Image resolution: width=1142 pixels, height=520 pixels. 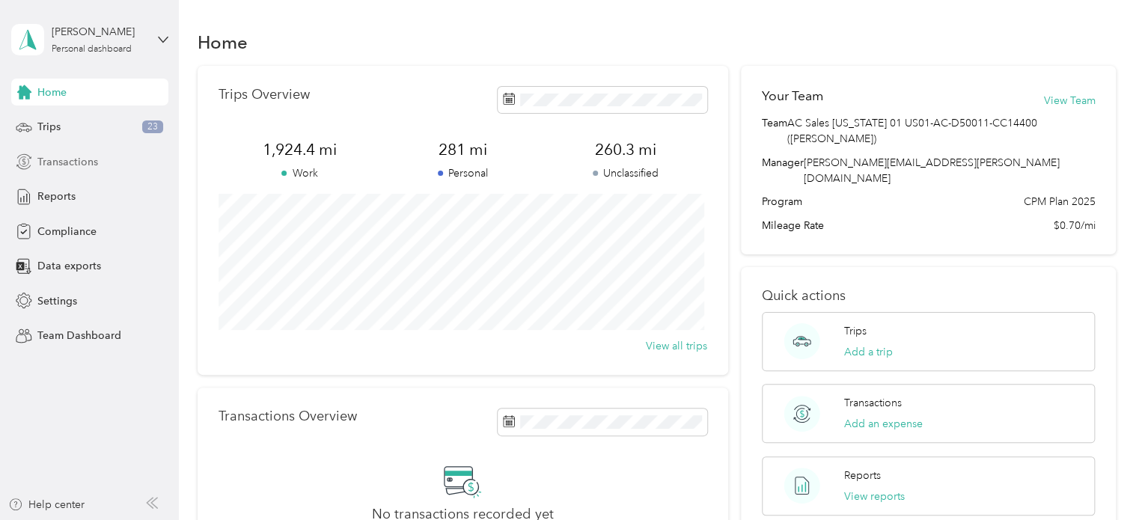 I want to click on span: Settings, so click(x=57, y=301).